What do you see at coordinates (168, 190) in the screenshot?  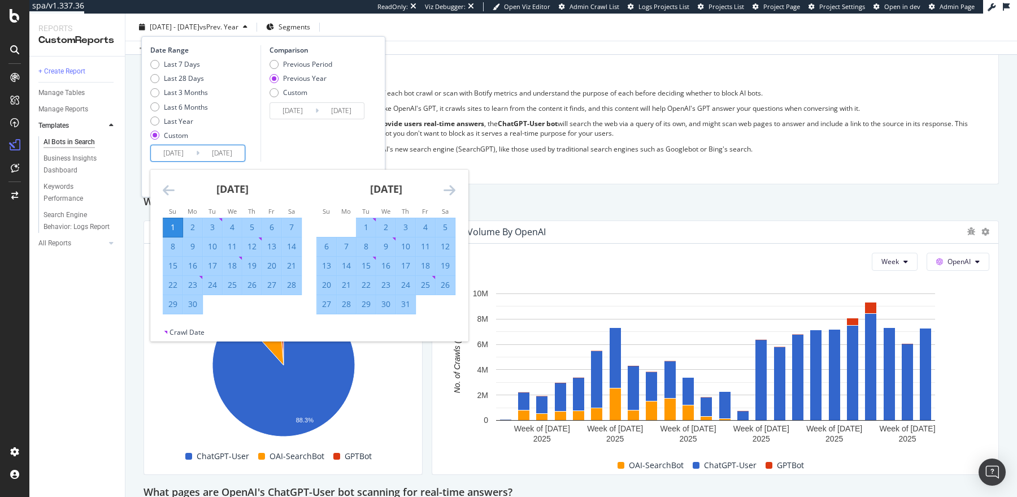 I see `div: Move backward to switch to the previous month.` at bounding box center [168, 190].